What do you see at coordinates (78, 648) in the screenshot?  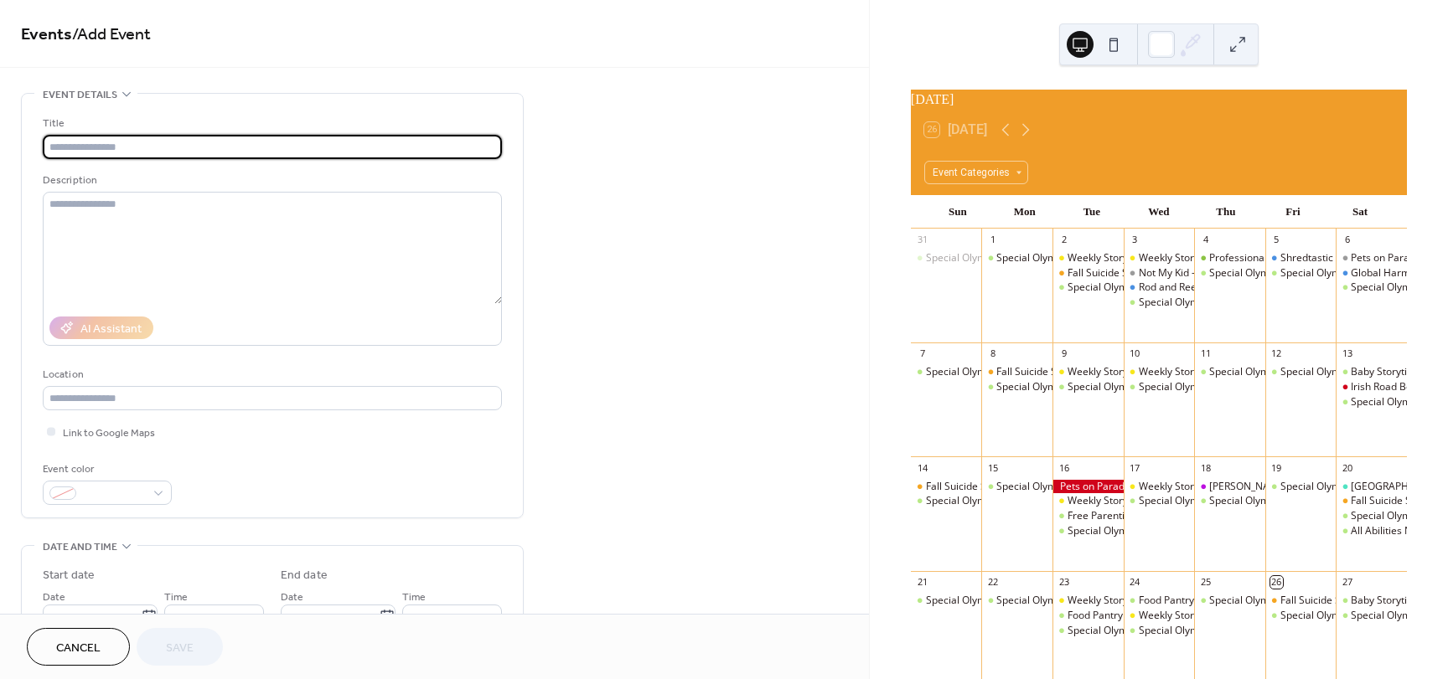 I see `span: Cancel` at bounding box center [78, 648].